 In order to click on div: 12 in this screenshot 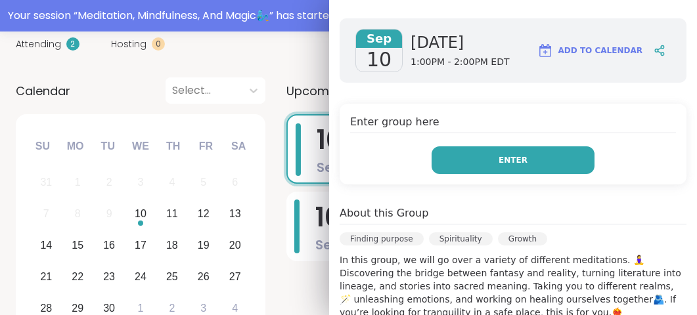, I will do `click(204, 213)`.